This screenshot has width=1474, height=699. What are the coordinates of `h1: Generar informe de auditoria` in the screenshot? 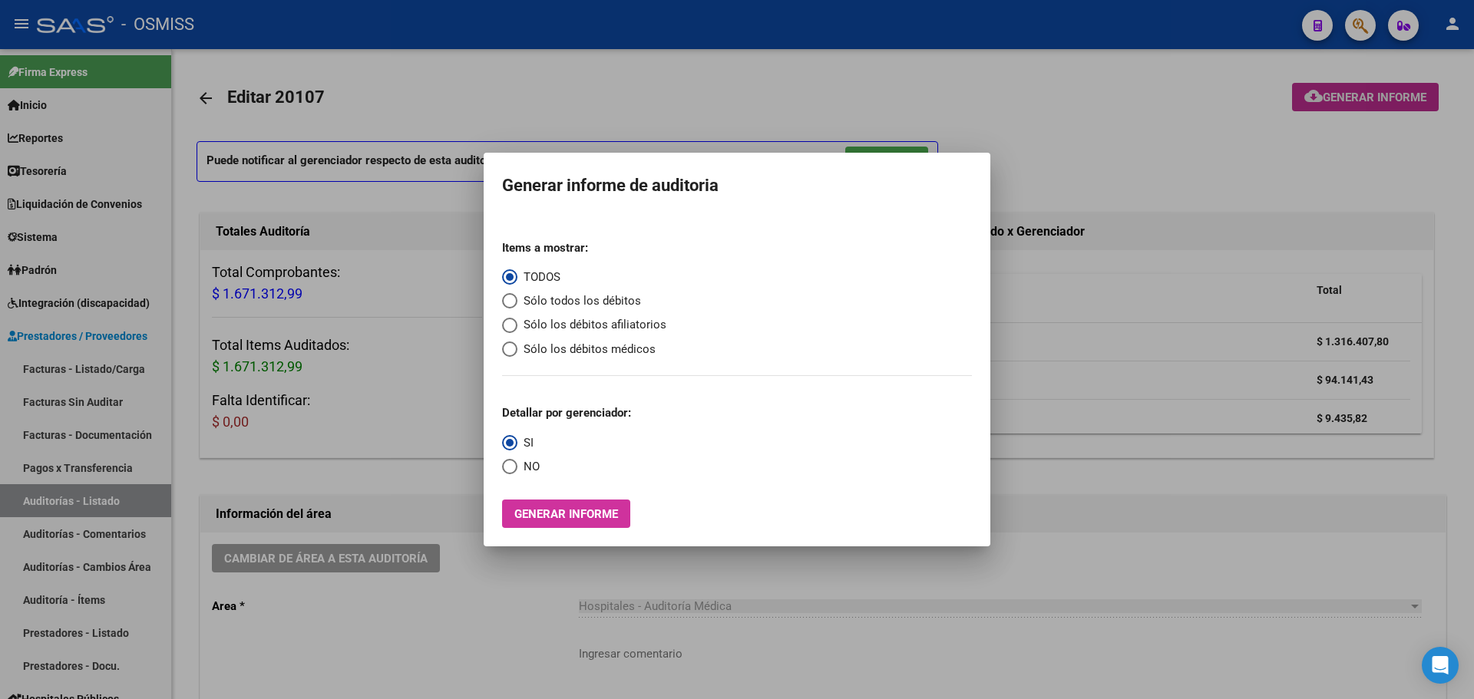 It's located at (737, 186).